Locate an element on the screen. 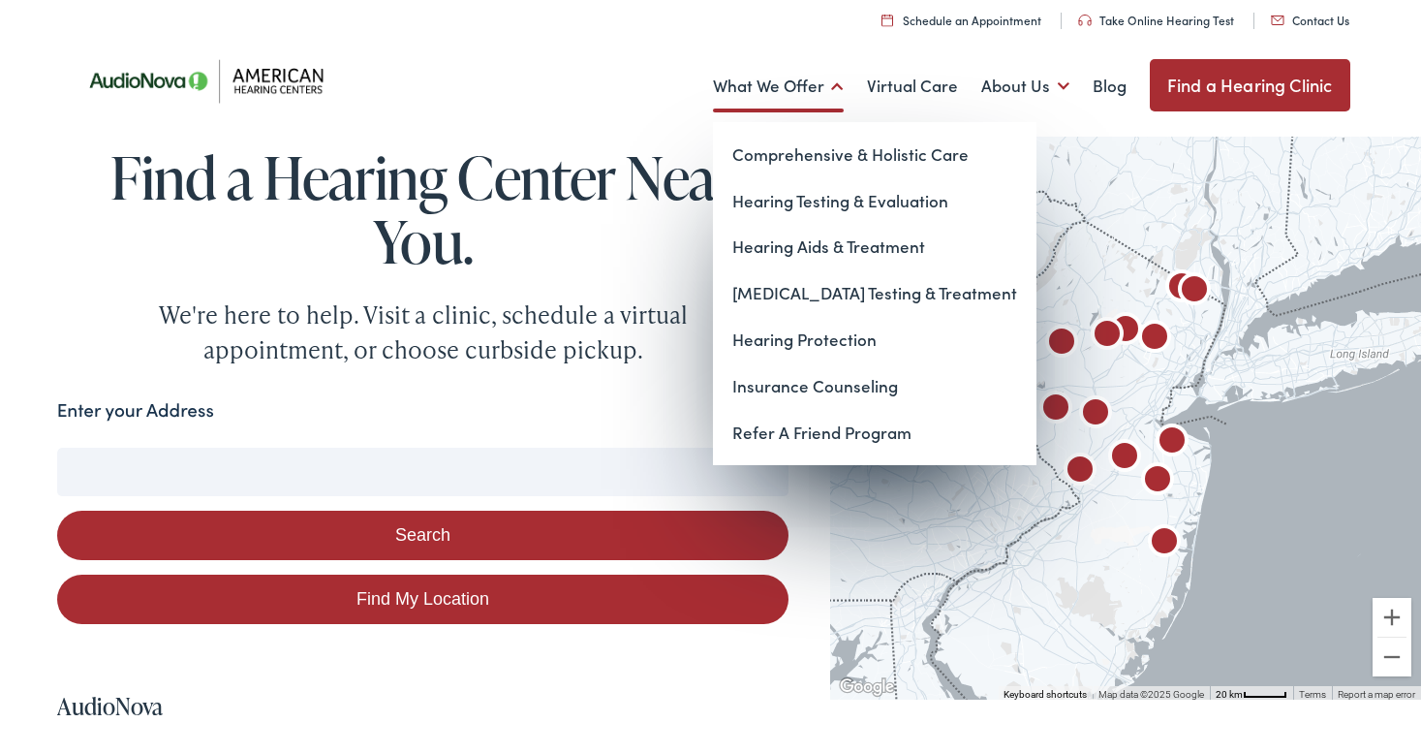  div: We're here to help. Visit a clinic, schedule a virtual appointment, or choose curbside pickup. is located at coordinates (423, 332).